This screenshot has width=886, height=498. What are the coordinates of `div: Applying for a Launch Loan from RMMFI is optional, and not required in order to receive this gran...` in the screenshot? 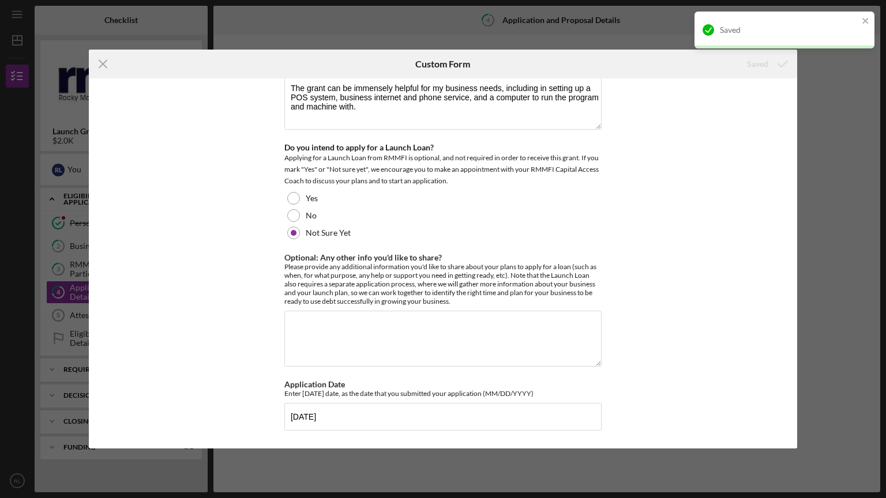 It's located at (443, 170).